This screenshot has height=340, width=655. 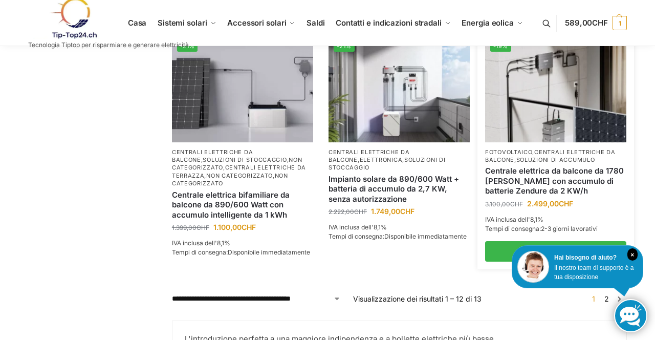 What do you see at coordinates (594, 272) in the screenshot?
I see `font: Il nostro team di supporto è a tua disposizione` at bounding box center [594, 272].